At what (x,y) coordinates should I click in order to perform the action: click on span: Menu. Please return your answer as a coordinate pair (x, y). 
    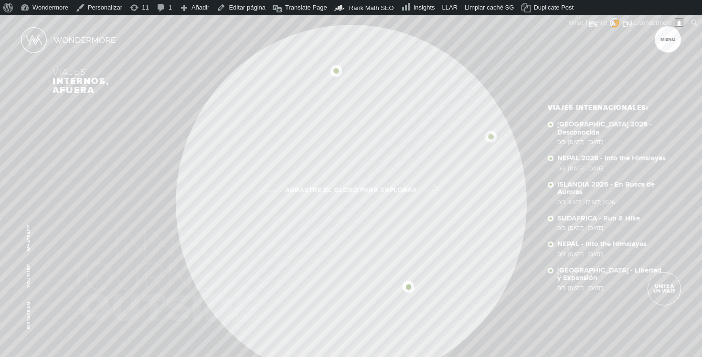
    Looking at the image, I should click on (669, 40).